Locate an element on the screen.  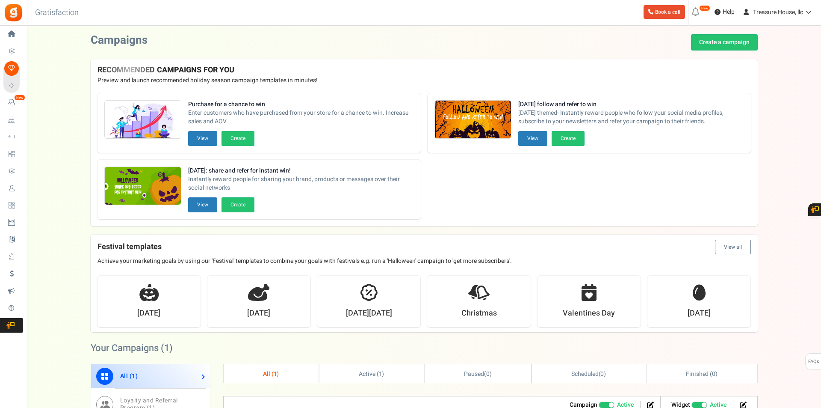
h4: Festival templates is located at coordinates (424, 247).